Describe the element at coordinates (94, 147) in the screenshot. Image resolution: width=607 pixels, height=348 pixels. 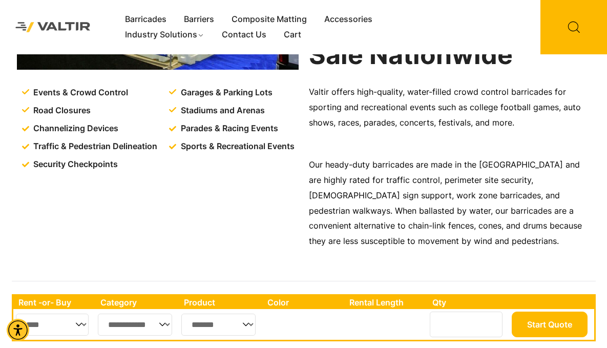
I see `span: Traffic & Pedestrian Delineation` at that location.